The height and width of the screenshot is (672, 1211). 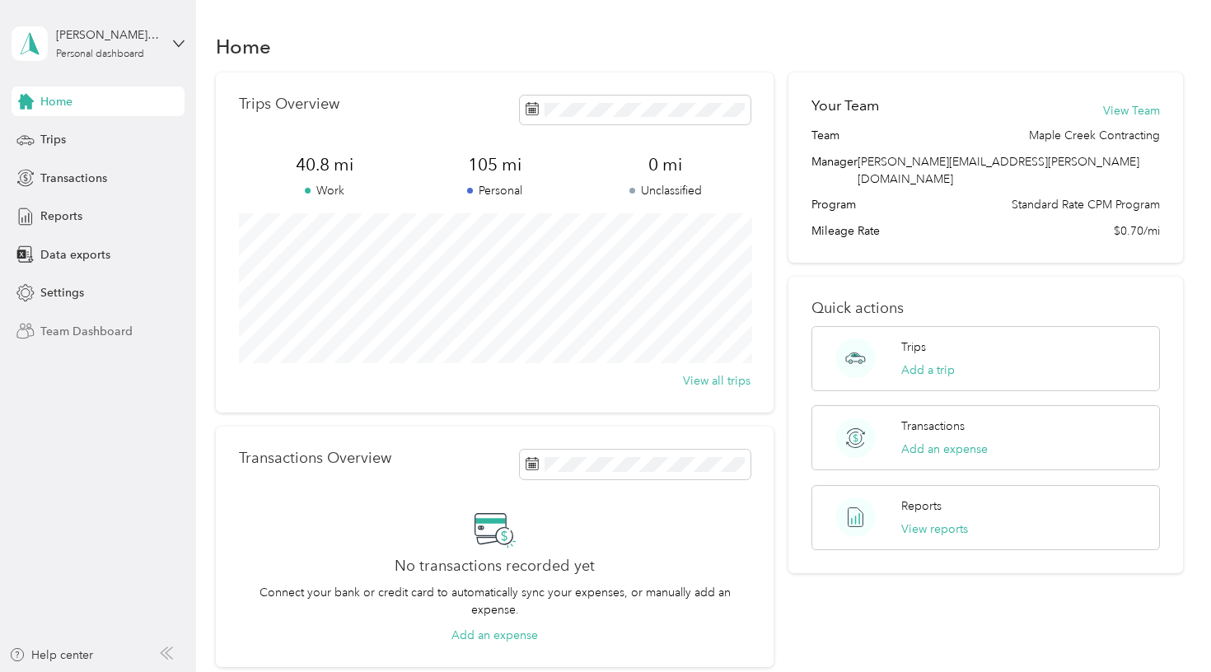 I want to click on p: Connect your bank or credit card to automatically sync your expenses, or manually add an expense., so click(x=494, y=602).